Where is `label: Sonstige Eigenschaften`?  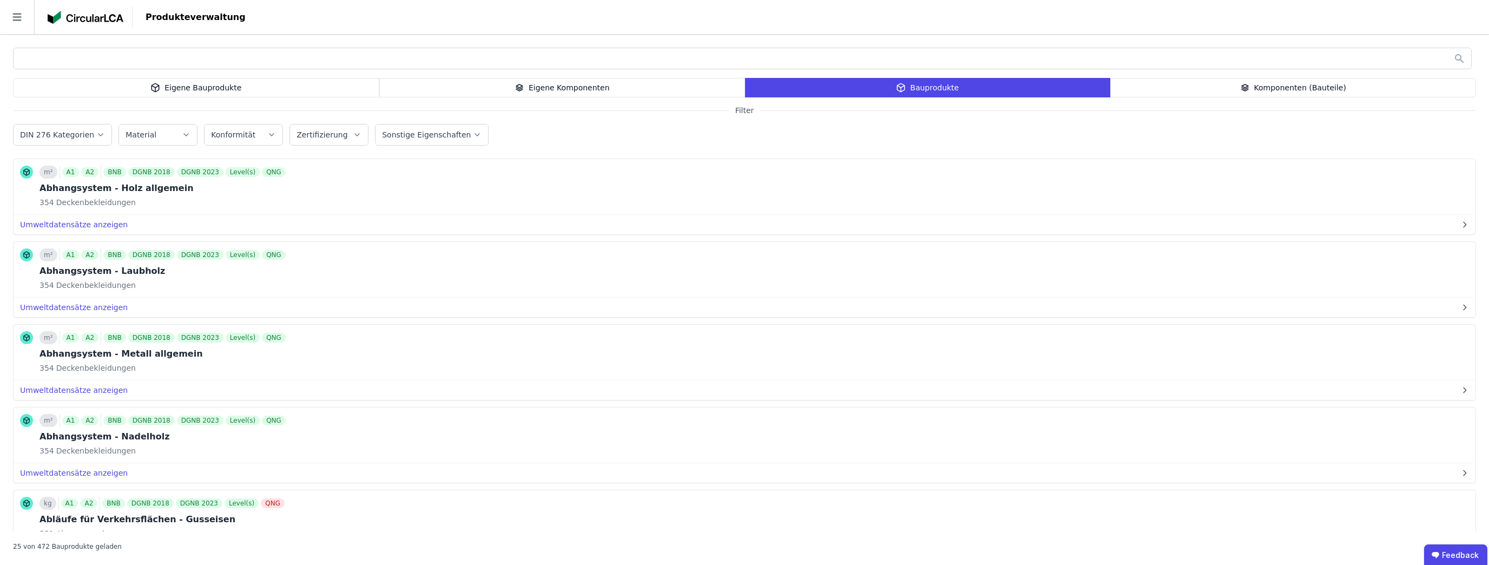 label: Sonstige Eigenschaften is located at coordinates (427, 135).